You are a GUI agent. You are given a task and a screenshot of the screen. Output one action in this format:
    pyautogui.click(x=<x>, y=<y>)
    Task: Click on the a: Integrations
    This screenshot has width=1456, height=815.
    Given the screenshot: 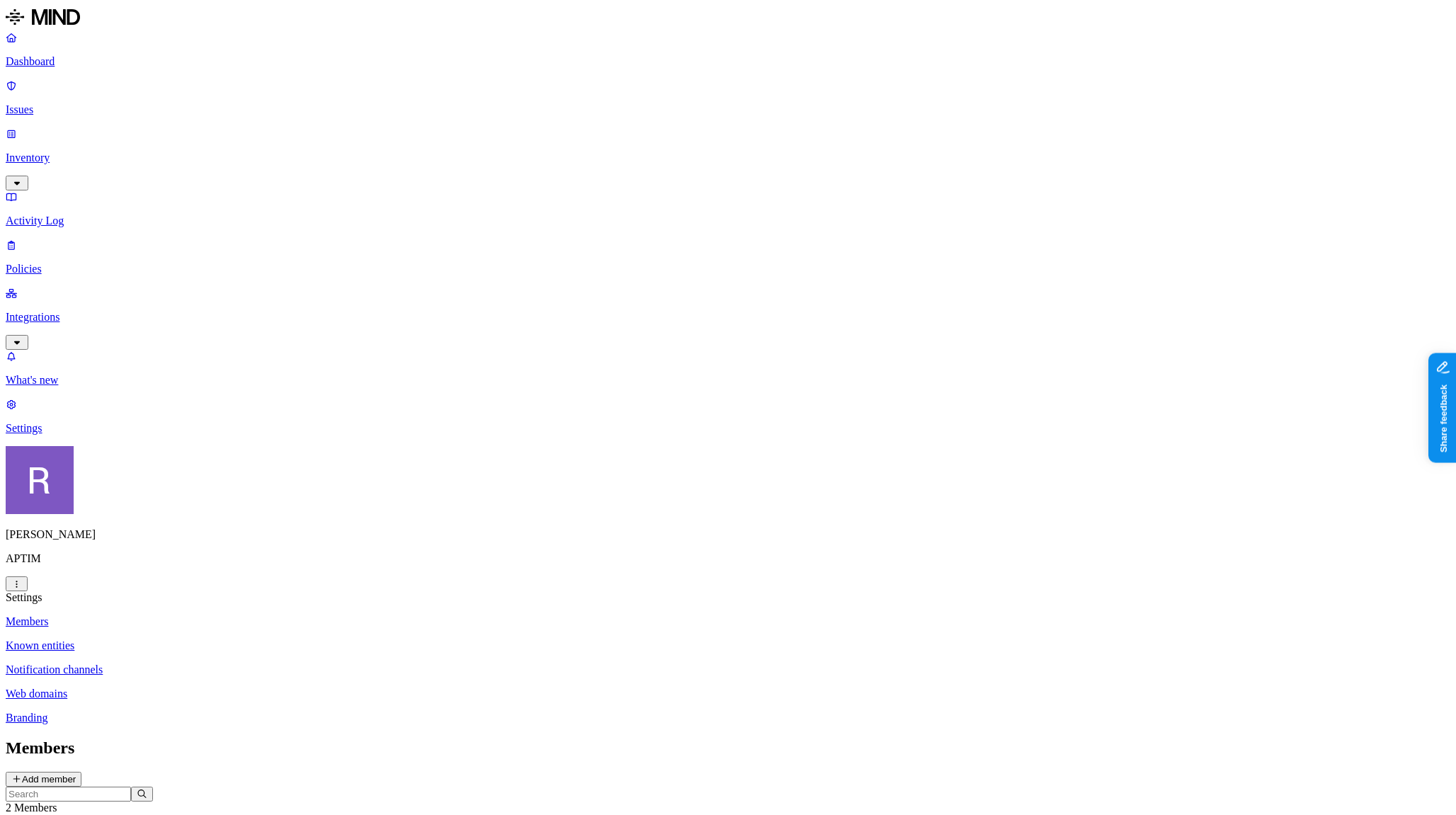 What is the action you would take?
    pyautogui.click(x=728, y=317)
    